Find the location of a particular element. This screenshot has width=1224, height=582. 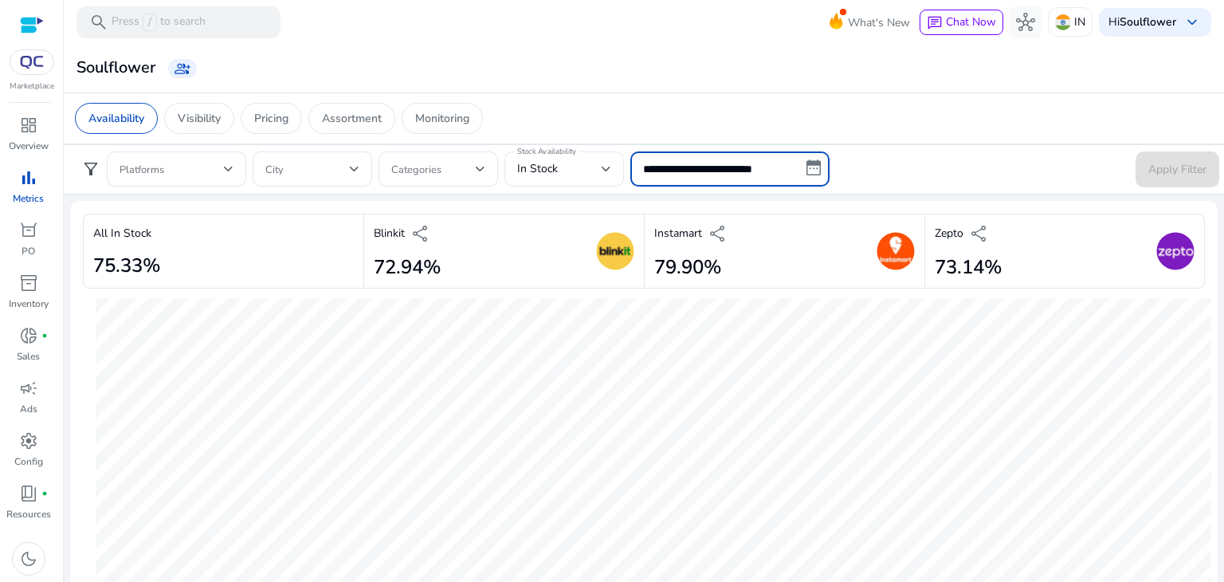

h2: 79.90% is located at coordinates (691, 267).